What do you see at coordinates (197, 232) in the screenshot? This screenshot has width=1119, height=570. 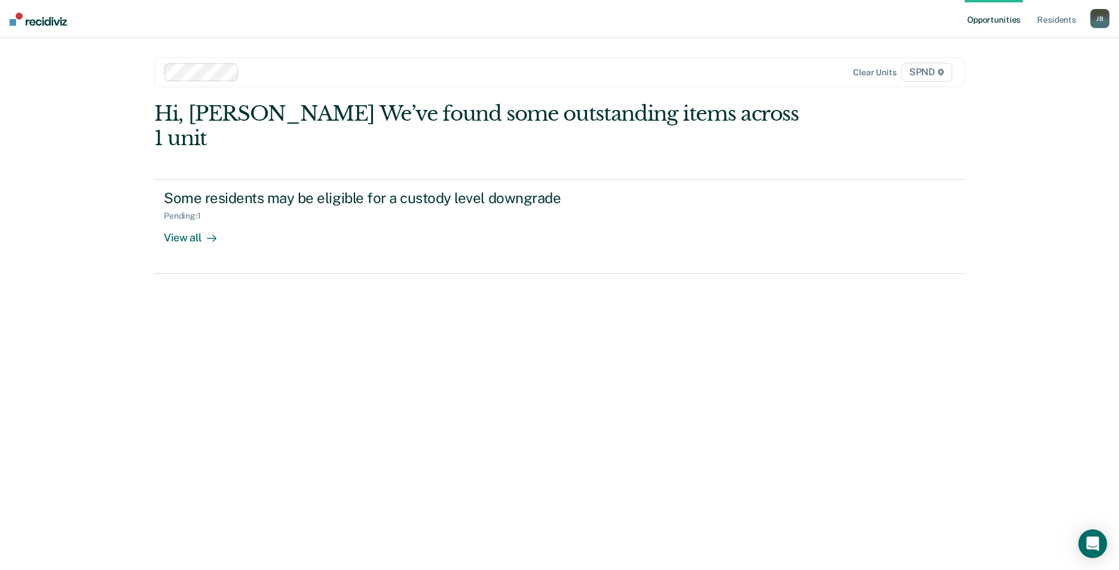 I see `div: View all` at bounding box center [197, 232].